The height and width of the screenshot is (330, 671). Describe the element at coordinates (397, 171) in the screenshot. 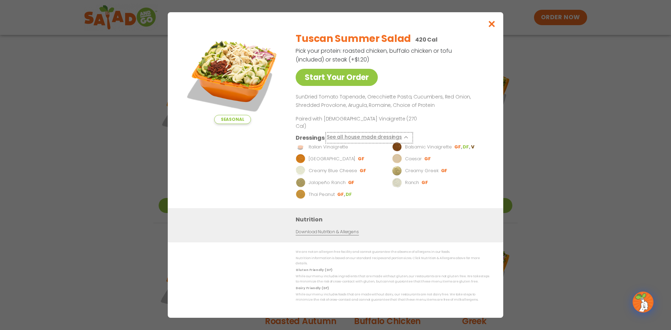

I see `img: Dressing preview image for Creamy Greek` at that location.